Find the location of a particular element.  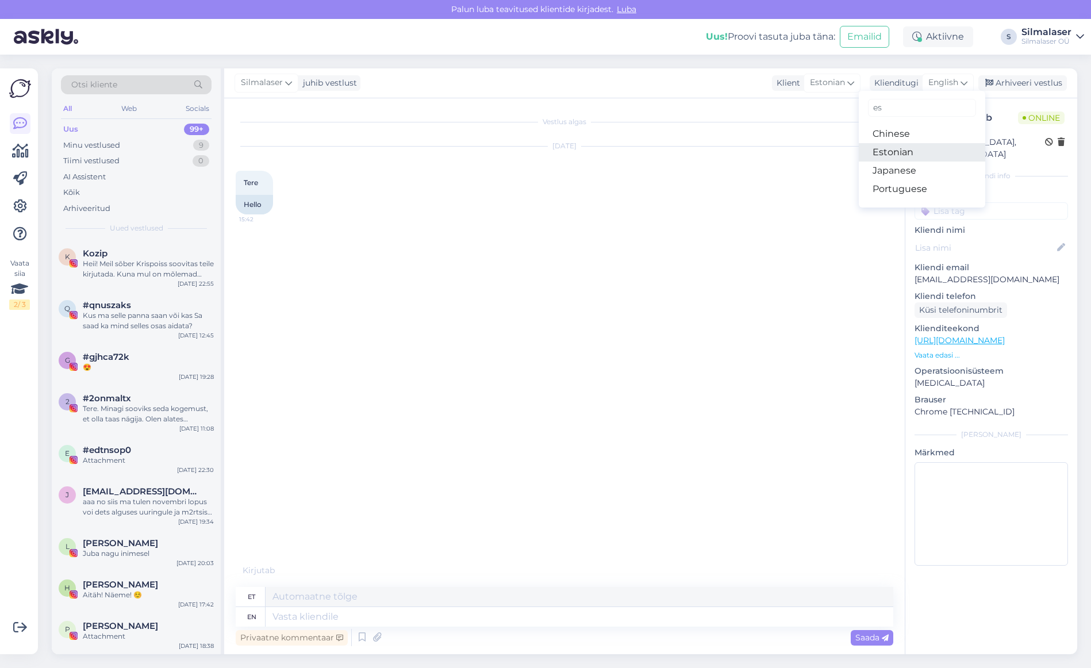

div: Privaatne kommentaar is located at coordinates (292, 638).